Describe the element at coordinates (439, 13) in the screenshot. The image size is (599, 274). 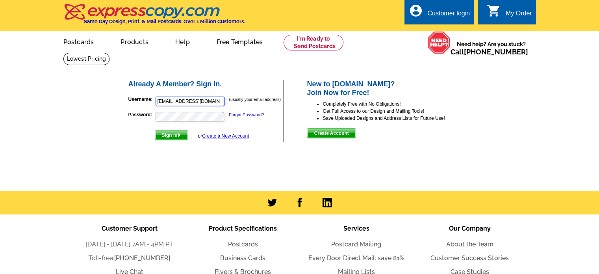
I see `a: account_circle Customer login` at that location.